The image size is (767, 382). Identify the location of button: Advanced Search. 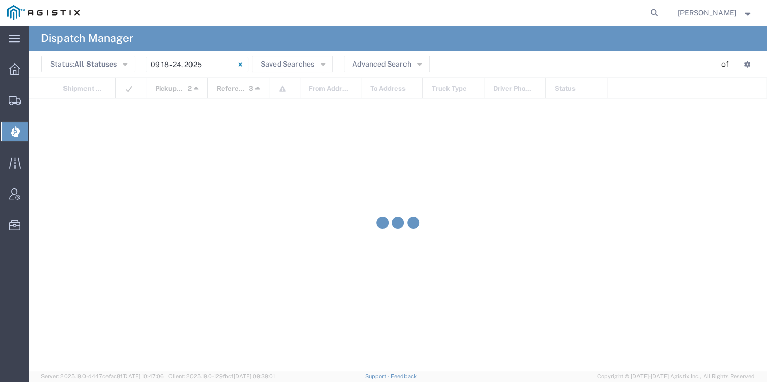
(387, 64).